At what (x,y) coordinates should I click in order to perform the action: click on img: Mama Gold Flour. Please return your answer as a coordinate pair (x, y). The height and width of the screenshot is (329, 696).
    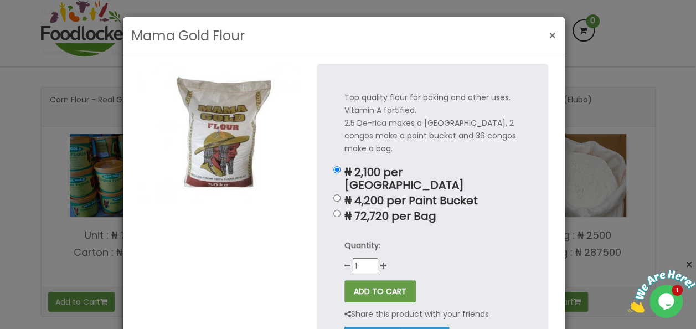
    Looking at the image, I should click on (220, 132).